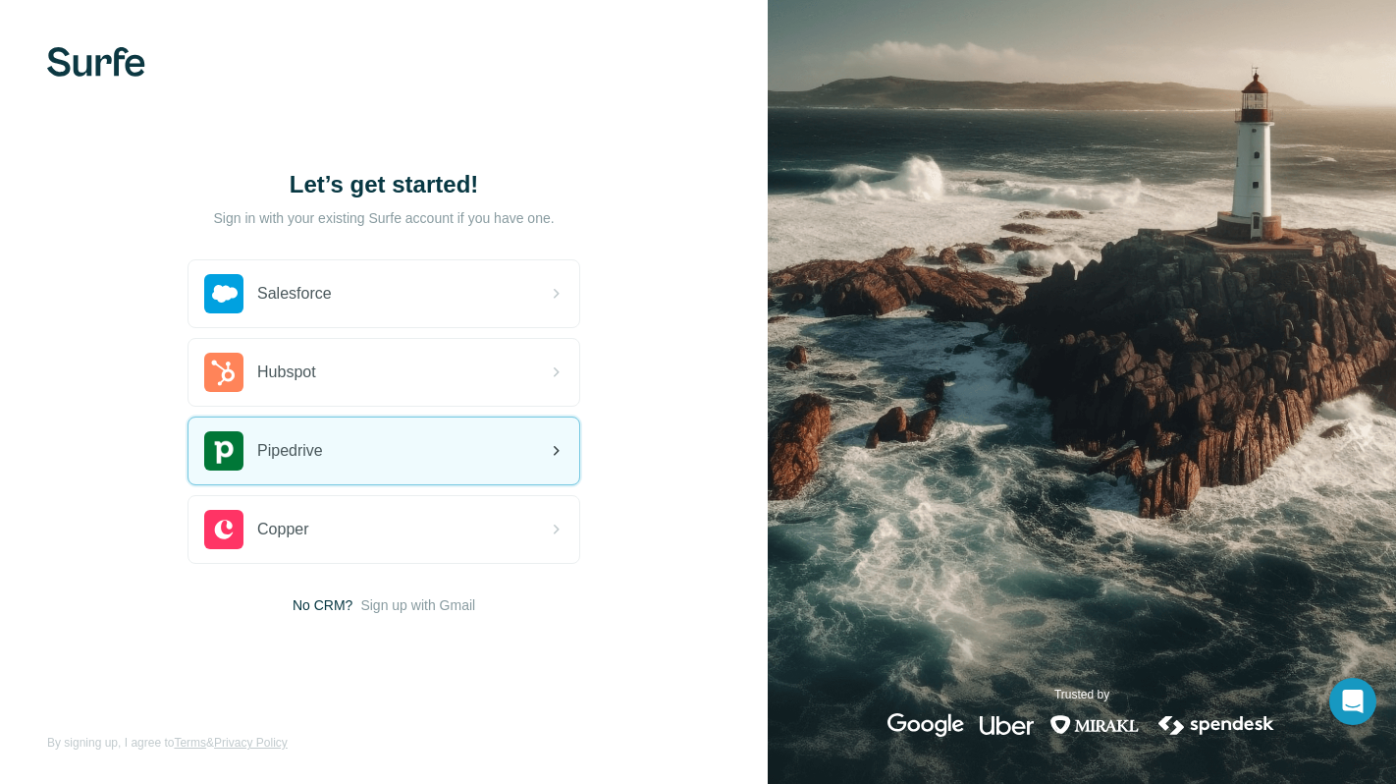 The width and height of the screenshot is (1396, 784). Describe the element at coordinates (417, 605) in the screenshot. I see `button: Sign up with Gmail` at that location.